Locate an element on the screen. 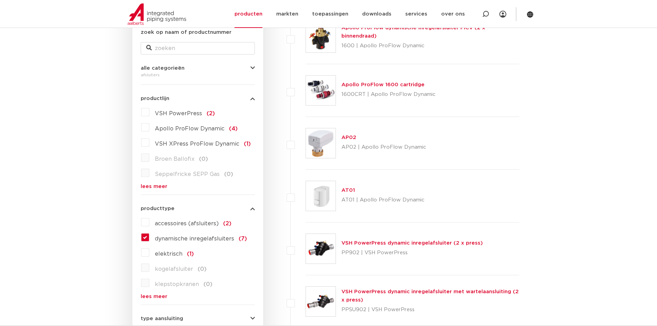 The width and height of the screenshot is (657, 326). img: Thumbnail for AP02 is located at coordinates (321, 143).